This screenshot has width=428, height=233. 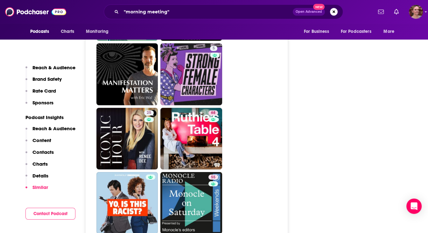 What do you see at coordinates (44, 82) in the screenshot?
I see `button: Brand Safety` at bounding box center [44, 82].